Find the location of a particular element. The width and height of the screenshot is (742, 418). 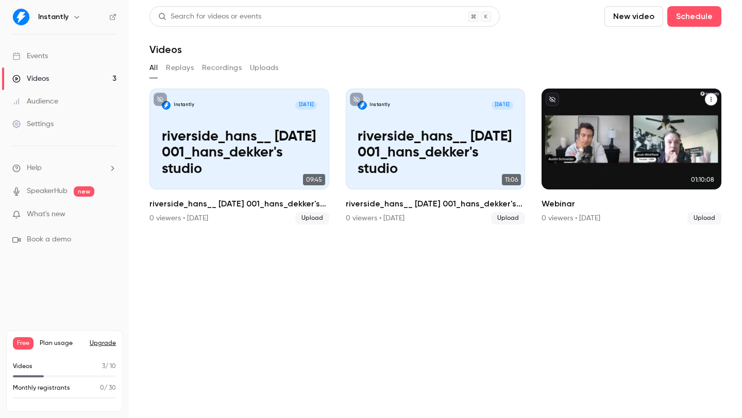

span: Free is located at coordinates (23, 344).